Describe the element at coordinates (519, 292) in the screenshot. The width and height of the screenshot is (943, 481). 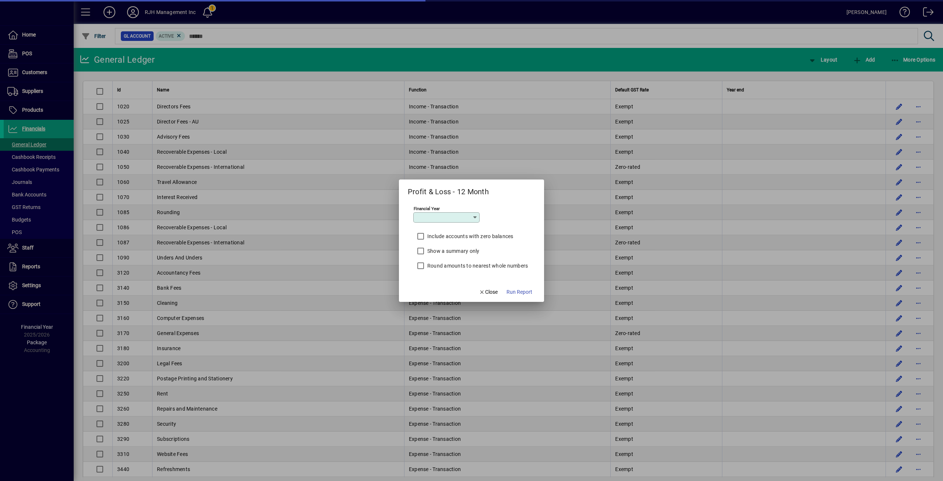
I see `span: Run Report` at that location.